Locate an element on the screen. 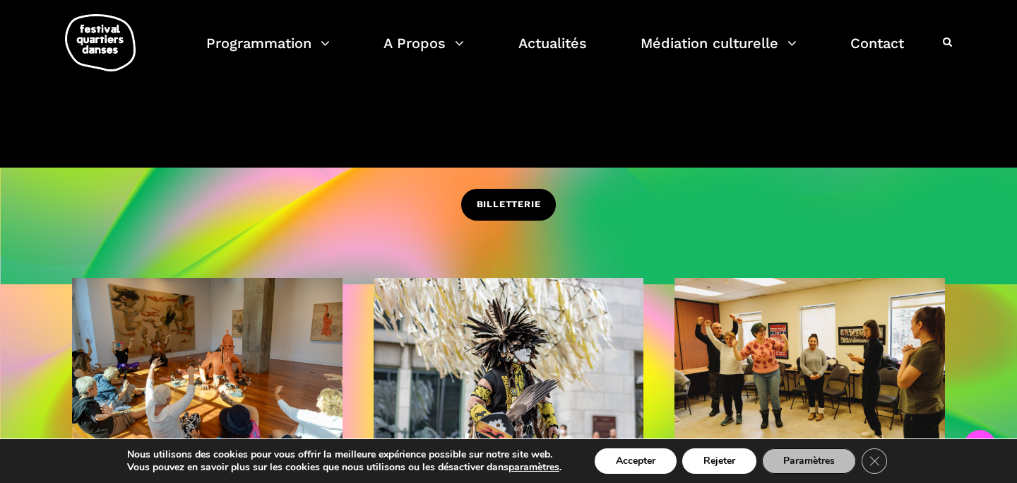 This screenshot has height=483, width=1017. button: paramètres is located at coordinates (534, 467).